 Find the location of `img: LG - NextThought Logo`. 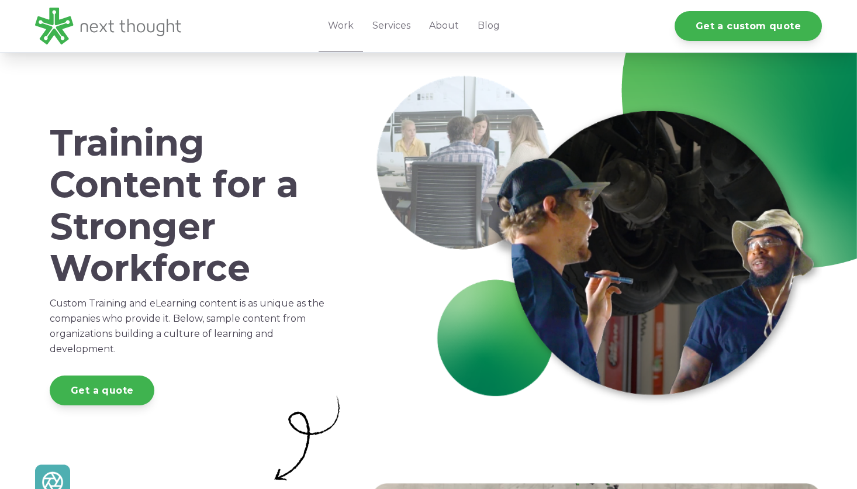

img: LG - NextThought Logo is located at coordinates (108, 26).